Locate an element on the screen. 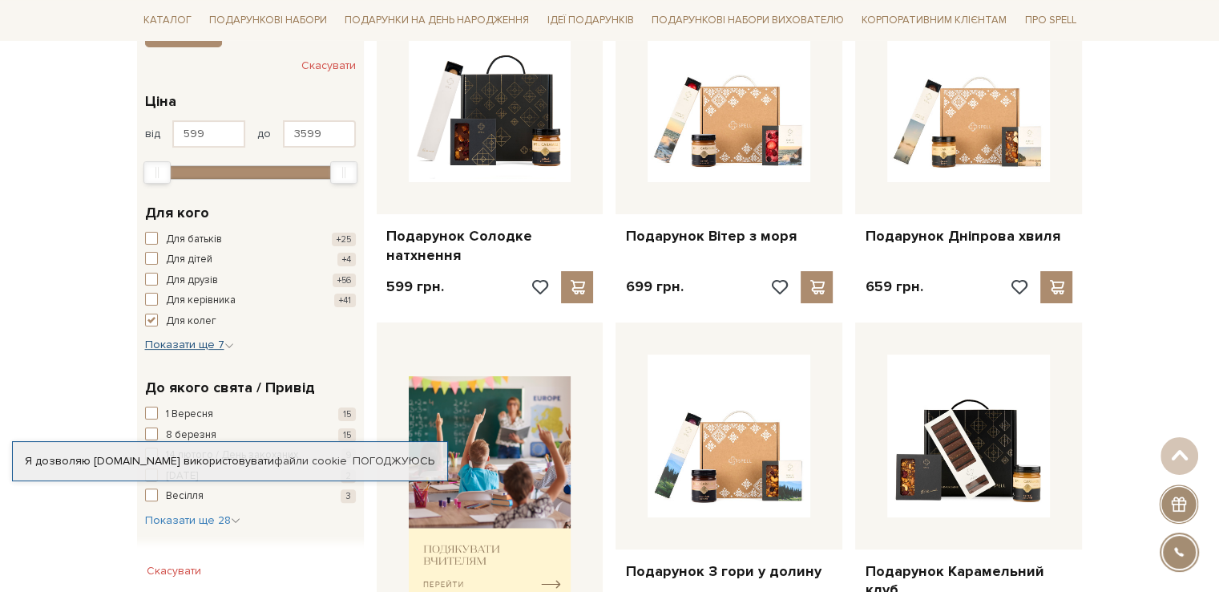 The height and width of the screenshot is (592, 1219). span: До якого свята / Привід is located at coordinates (230, 387).